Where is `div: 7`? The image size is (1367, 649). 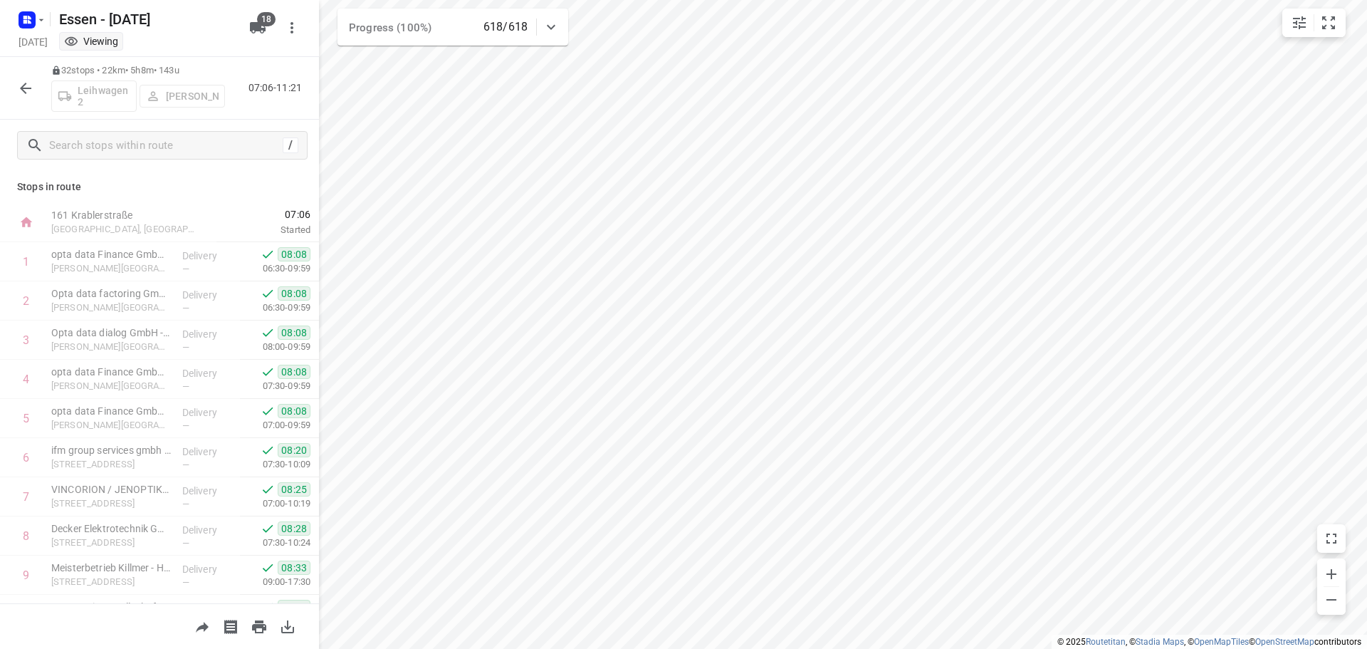
div: 7 is located at coordinates (26, 496).